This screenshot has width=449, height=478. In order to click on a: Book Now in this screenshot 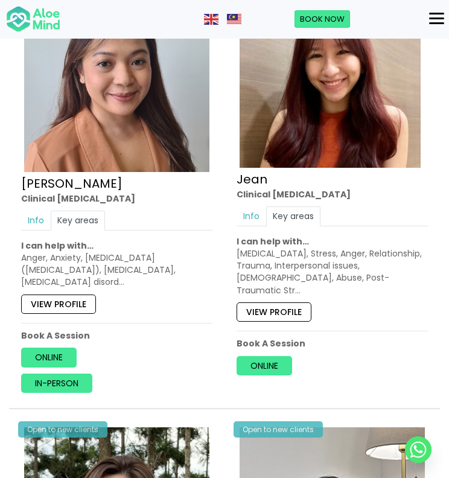, I will do `click(322, 19)`.